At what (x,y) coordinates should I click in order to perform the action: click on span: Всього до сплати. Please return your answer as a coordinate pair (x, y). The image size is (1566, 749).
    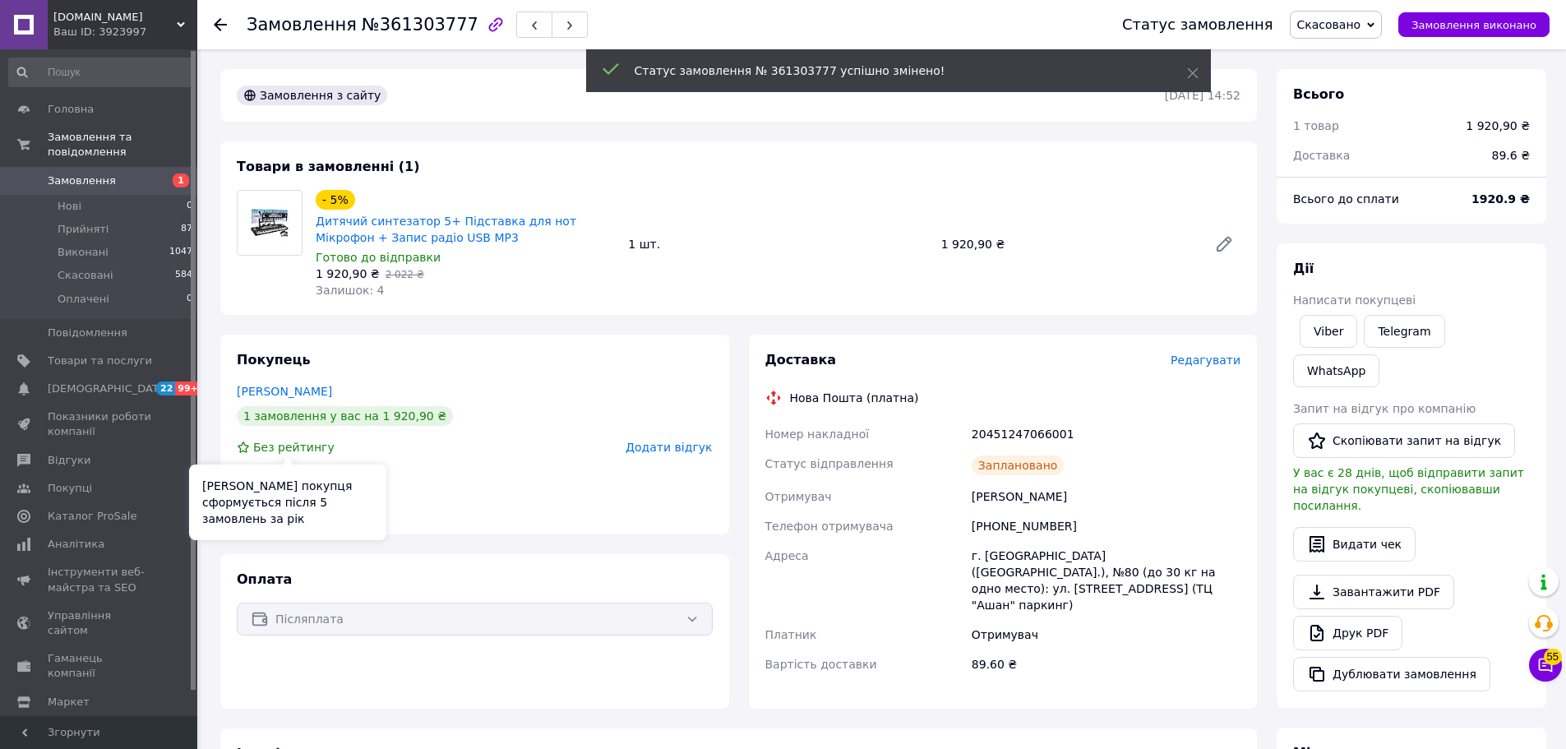
    Looking at the image, I should click on (1345, 199).